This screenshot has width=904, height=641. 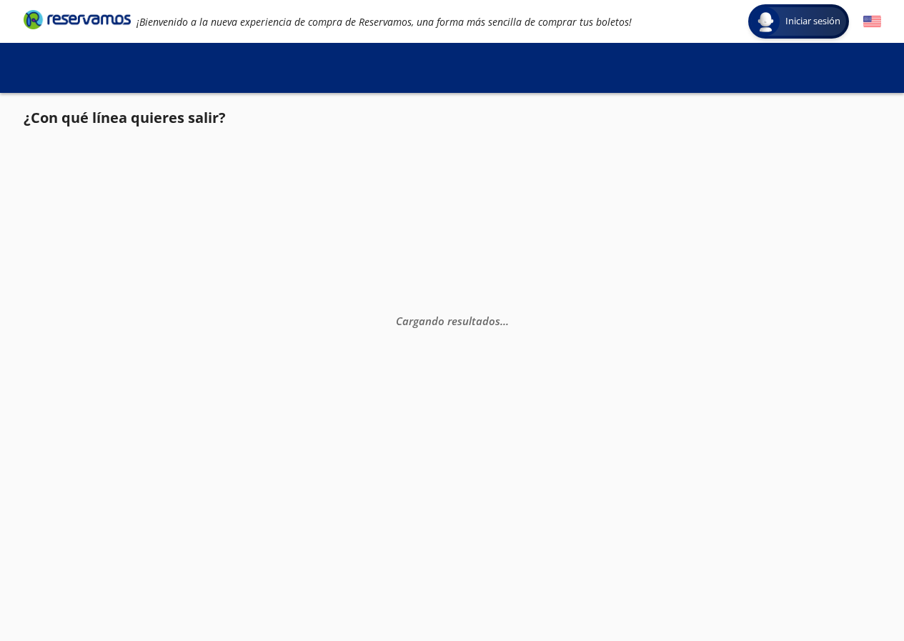 I want to click on a: Brand Logo, so click(x=77, y=21).